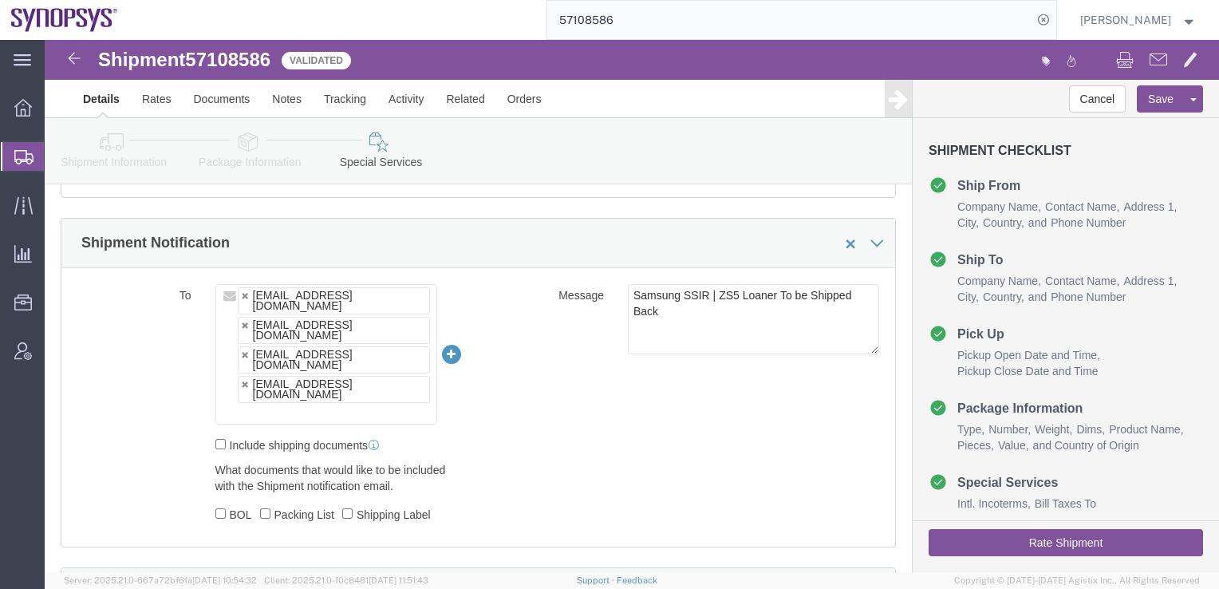 This screenshot has width=1219, height=589. What do you see at coordinates (1126, 20) in the screenshot?
I see `span: Demi Zhang` at bounding box center [1126, 20].